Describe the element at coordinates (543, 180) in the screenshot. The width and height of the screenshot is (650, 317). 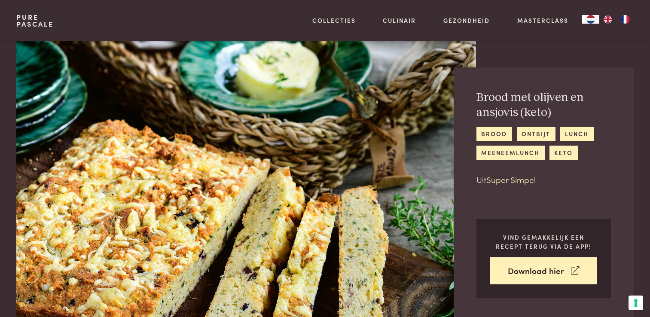
I see `p: Uit` at that location.